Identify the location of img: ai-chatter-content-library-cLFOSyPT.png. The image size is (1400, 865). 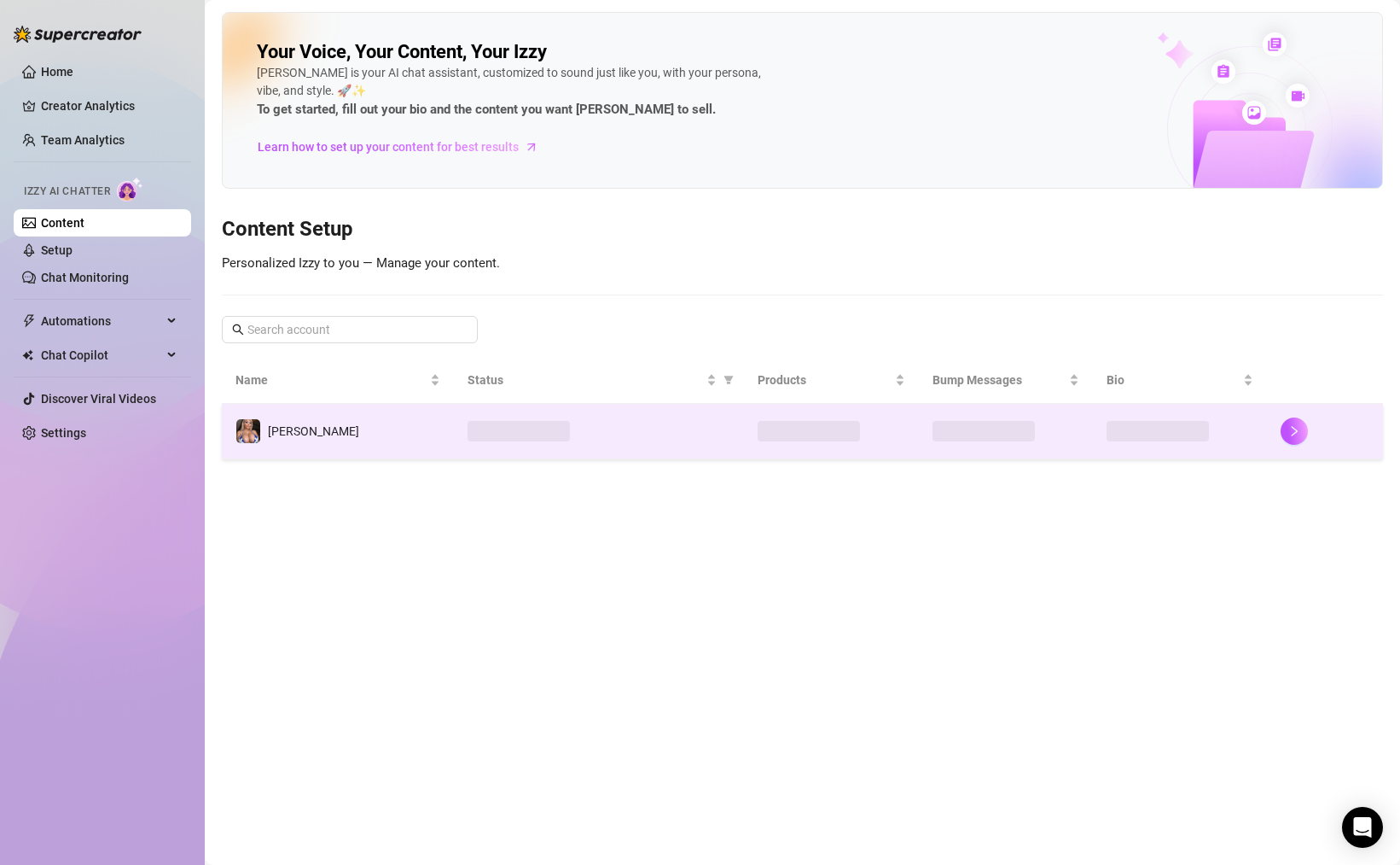
(1250, 101).